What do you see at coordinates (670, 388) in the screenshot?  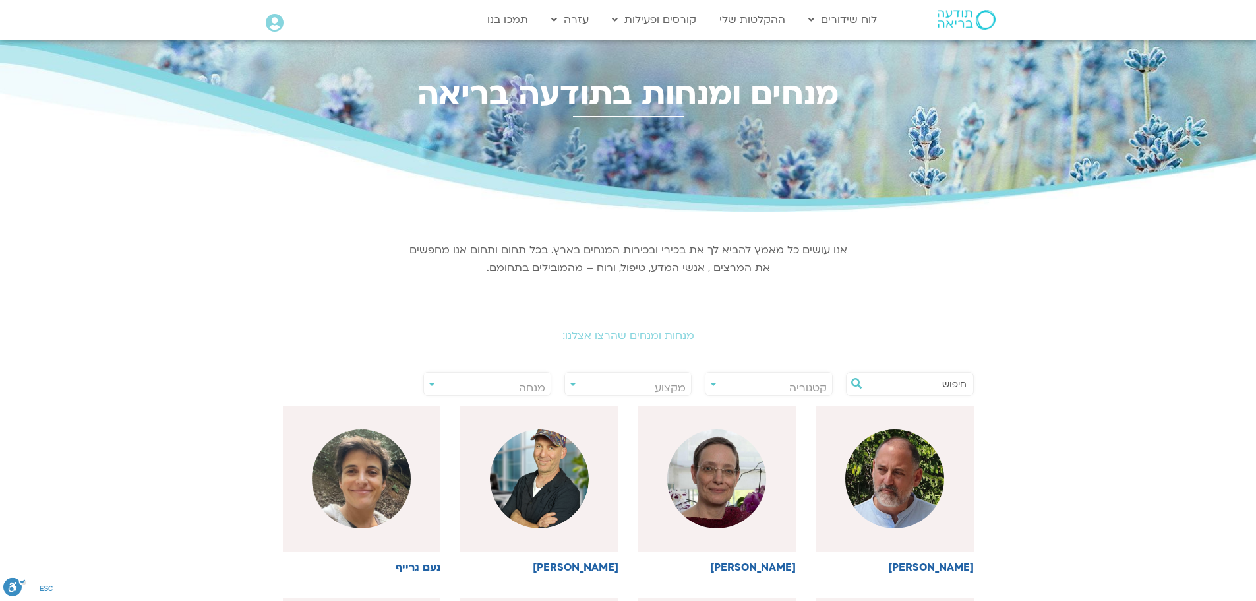 I see `span: מקצוע` at bounding box center [670, 388].